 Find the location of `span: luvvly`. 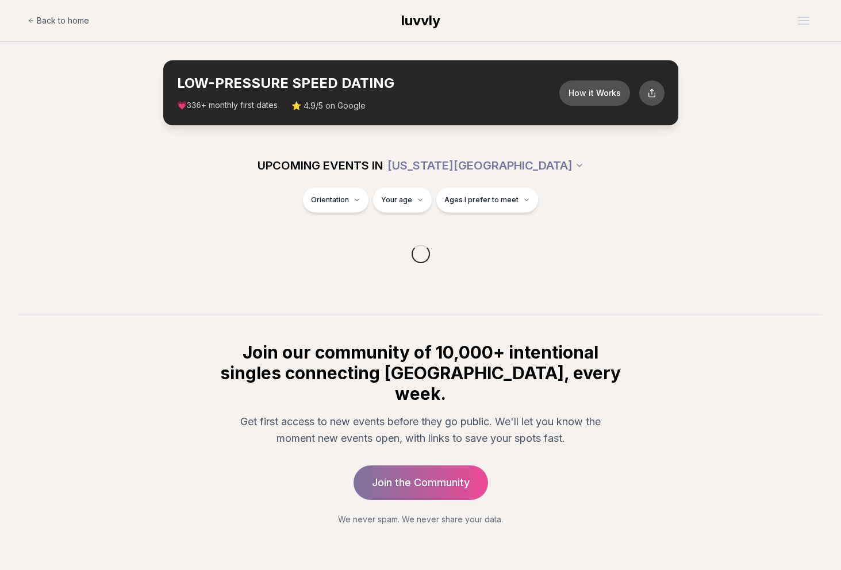

span: luvvly is located at coordinates (421, 20).